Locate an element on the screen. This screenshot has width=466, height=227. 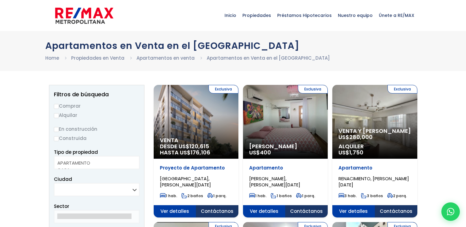
option: CASA is located at coordinates (94, 170).